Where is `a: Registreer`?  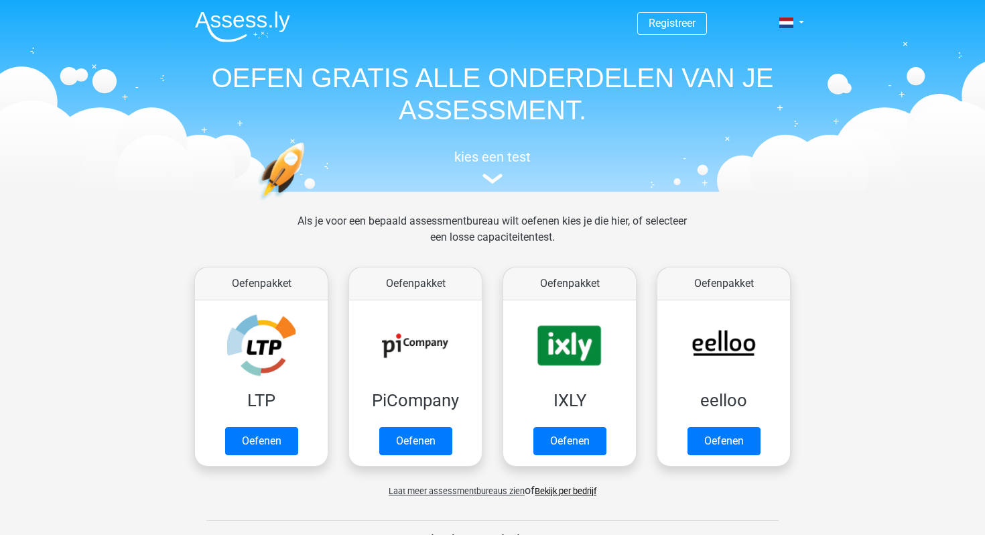
a: Registreer is located at coordinates (672, 23).